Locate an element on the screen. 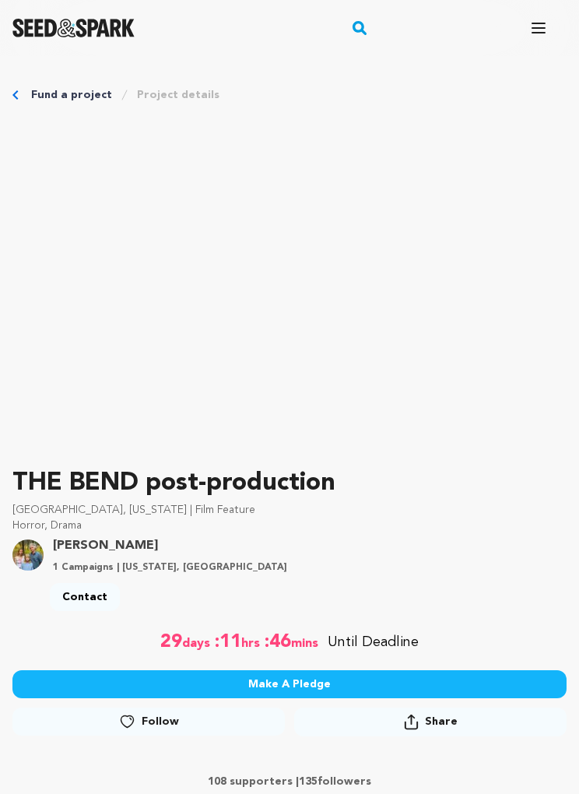 The image size is (579, 794). button: Share is located at coordinates (430, 722).